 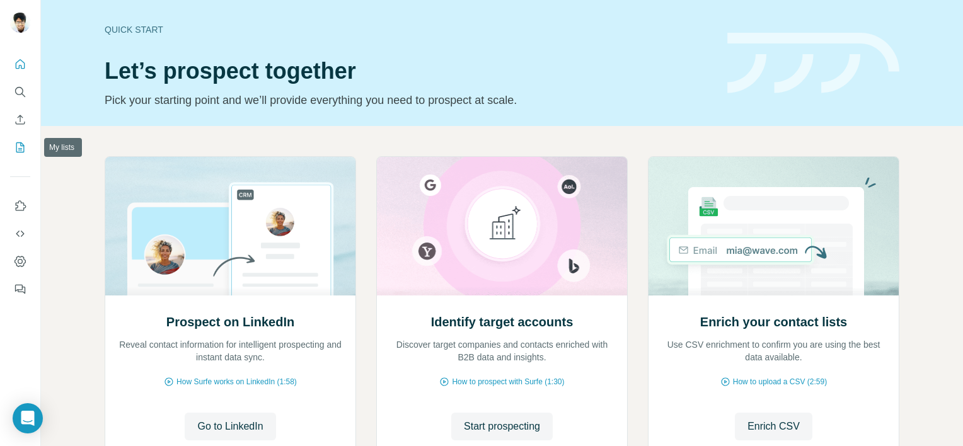 I want to click on button: Dashboard, so click(x=20, y=262).